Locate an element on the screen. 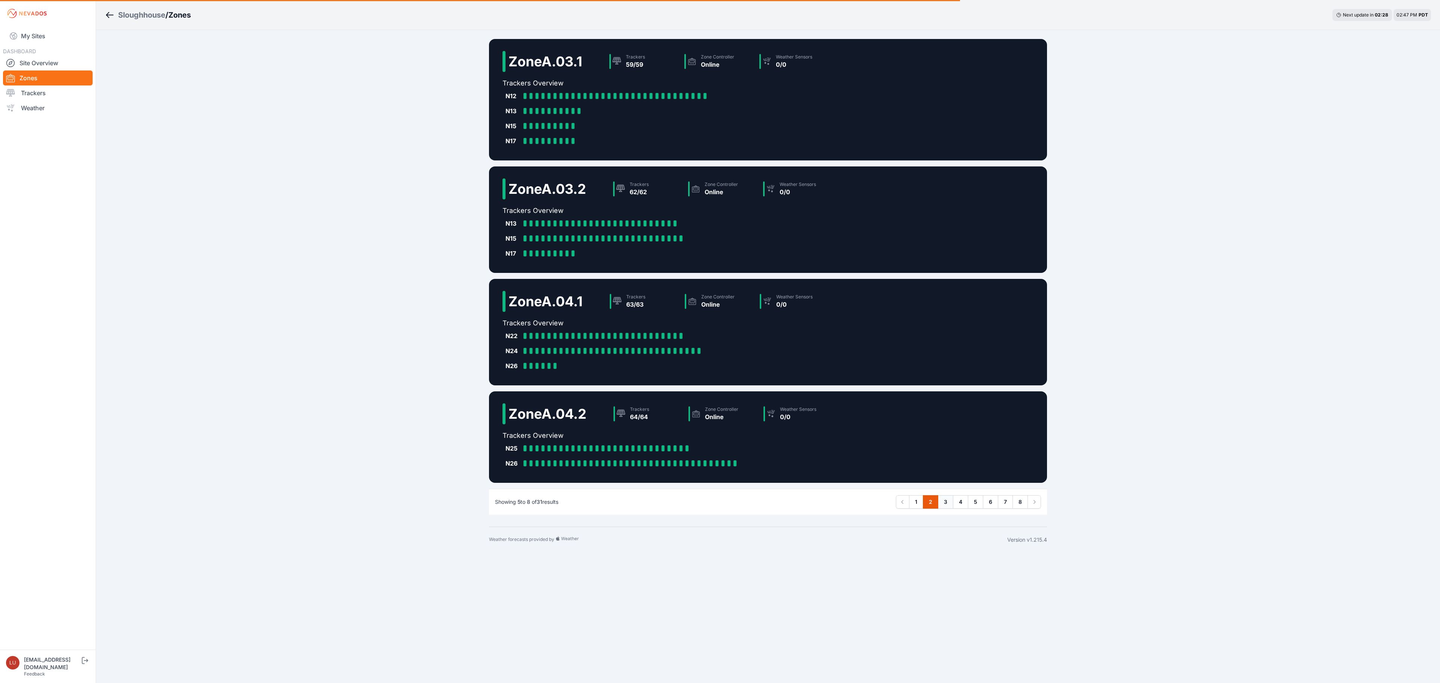  div: 02 : 28 is located at coordinates (1381, 15).